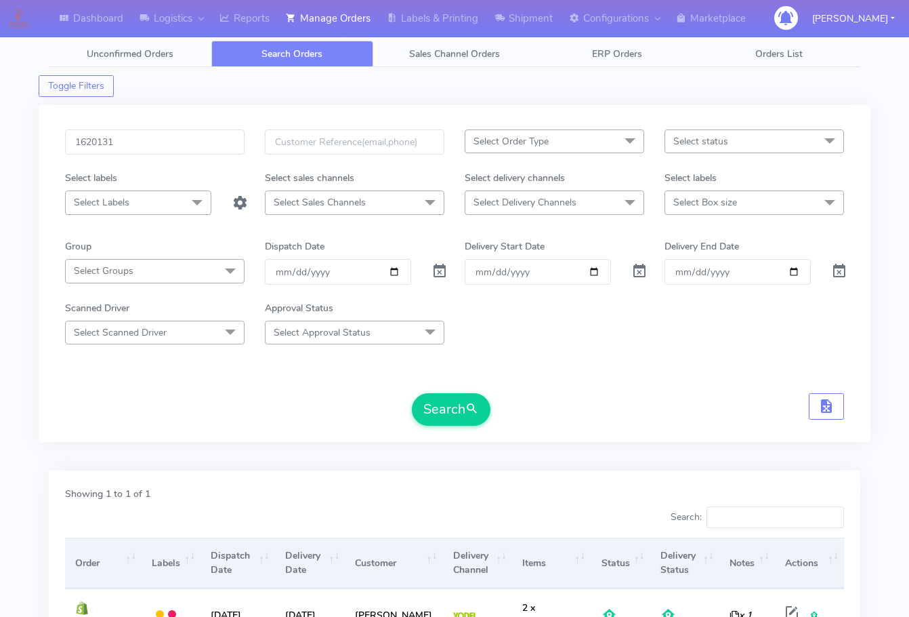 The height and width of the screenshot is (617, 909). Describe the element at coordinates (451, 409) in the screenshot. I see `button: Search` at that location.